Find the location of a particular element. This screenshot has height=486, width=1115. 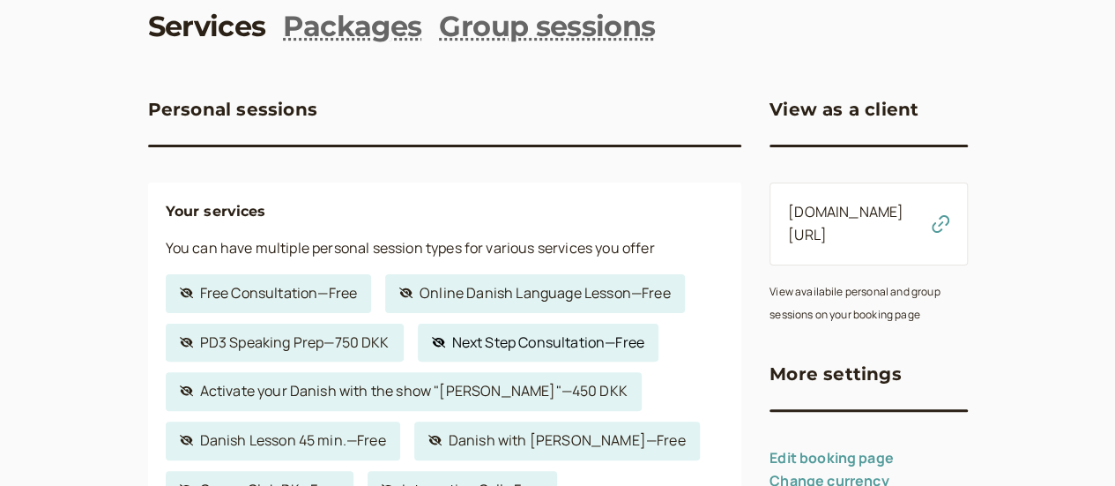

a: Edit booking page is located at coordinates (831, 457).